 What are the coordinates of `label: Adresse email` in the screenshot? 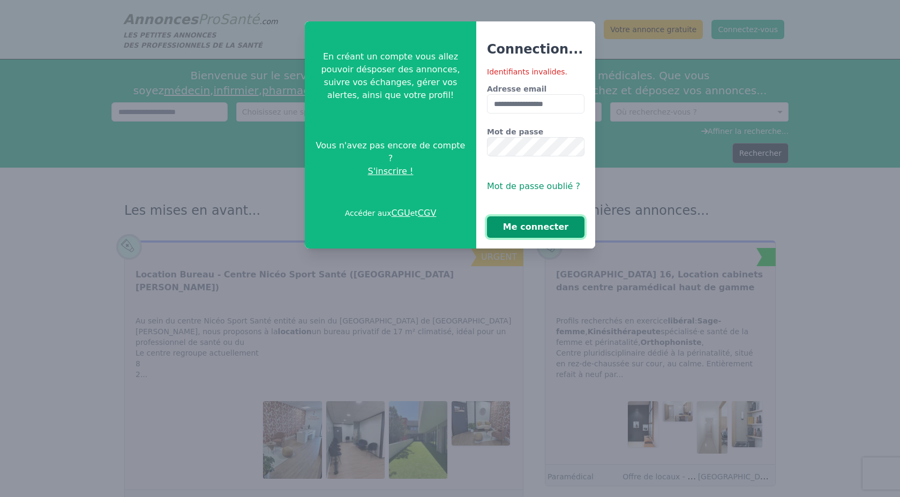 It's located at (536, 89).